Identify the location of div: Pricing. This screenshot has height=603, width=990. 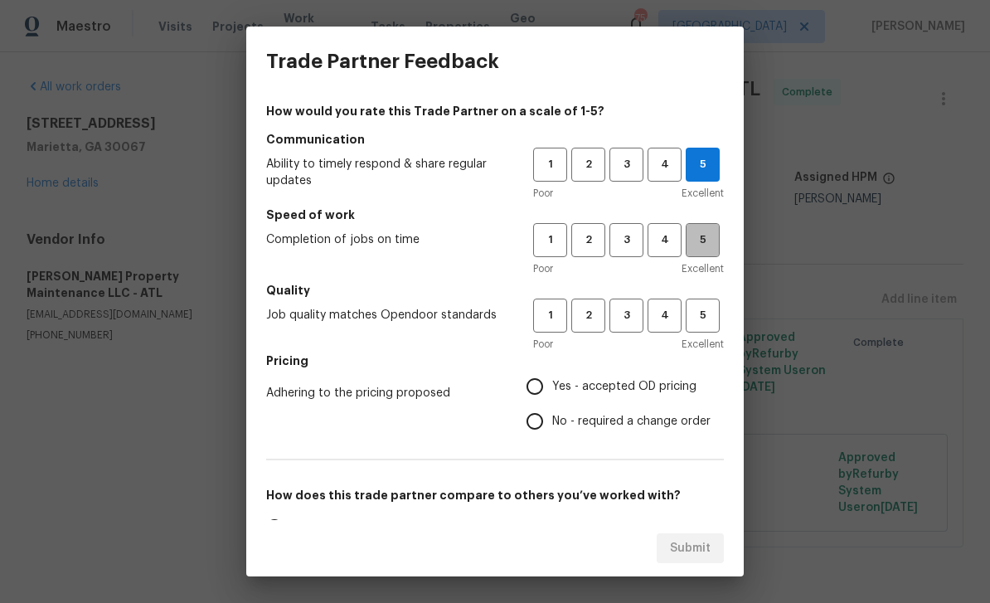
(625, 404).